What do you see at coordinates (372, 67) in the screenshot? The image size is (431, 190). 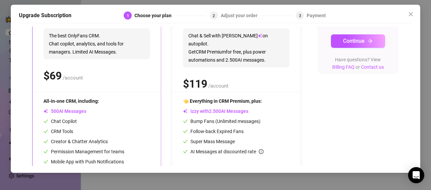 I see `a: Contact us` at bounding box center [372, 67].